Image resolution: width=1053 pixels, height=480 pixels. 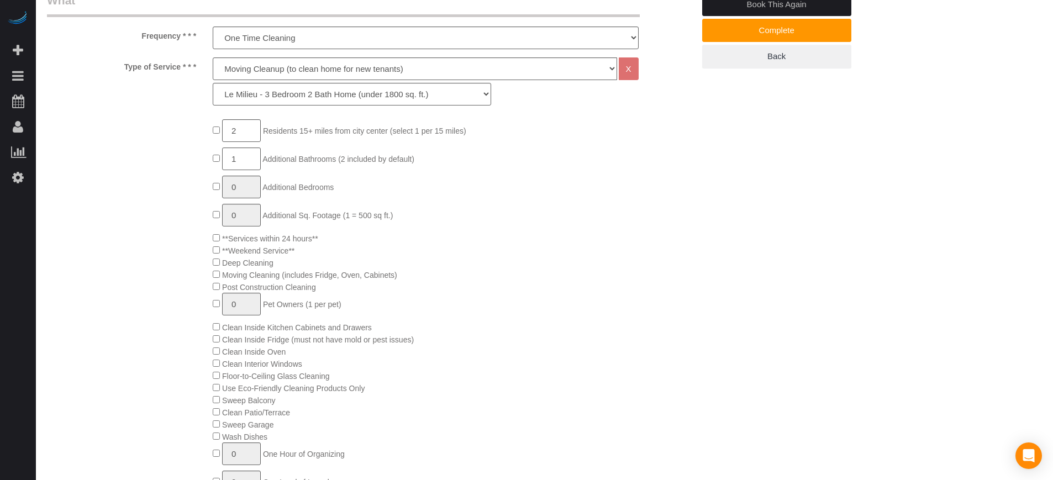 What do you see at coordinates (309, 275) in the screenshot?
I see `span: Moving Cleaning (includes Fridge, Oven, Cabinets)` at bounding box center [309, 275].